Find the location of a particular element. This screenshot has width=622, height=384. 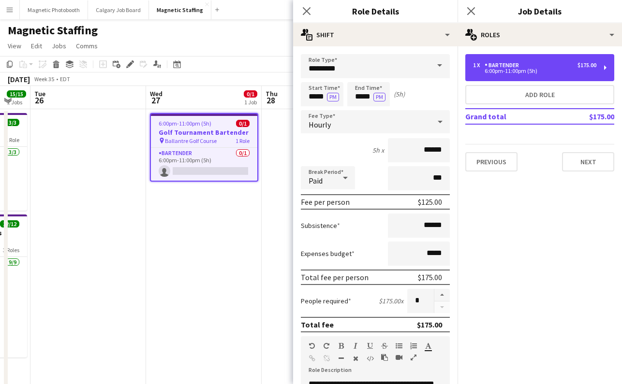

span: Comms is located at coordinates (87, 46).